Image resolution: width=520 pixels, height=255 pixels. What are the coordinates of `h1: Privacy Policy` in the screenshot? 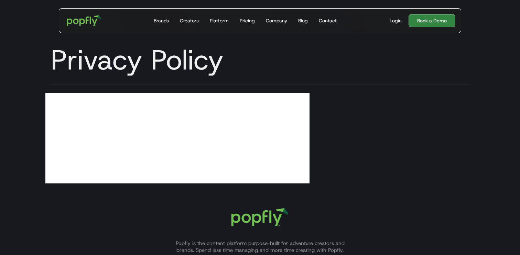 It's located at (260, 60).